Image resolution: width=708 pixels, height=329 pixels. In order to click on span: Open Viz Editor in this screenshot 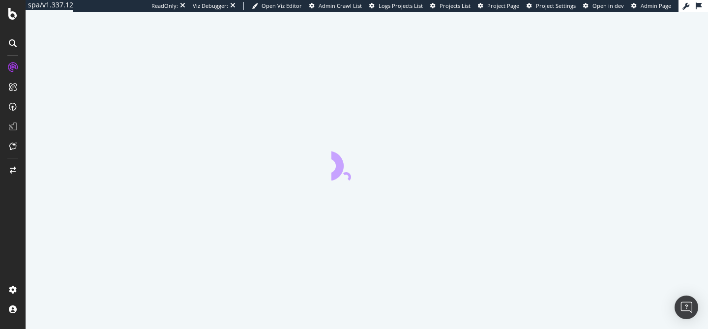, I will do `click(282, 5)`.